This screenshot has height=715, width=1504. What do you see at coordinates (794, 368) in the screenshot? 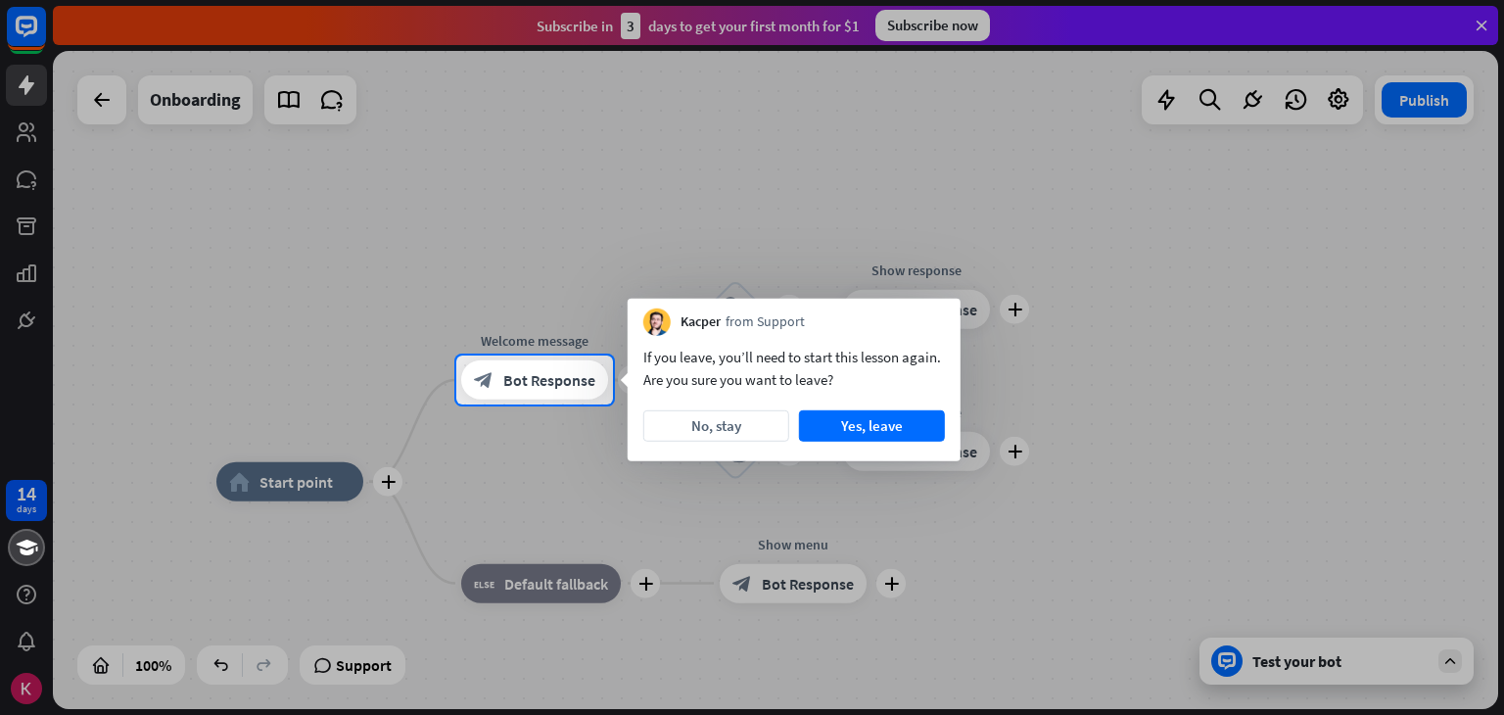
I see `div: If you leave, you’ll need to start this lesson again. Are you sure you want to leave?` at bounding box center [794, 368].